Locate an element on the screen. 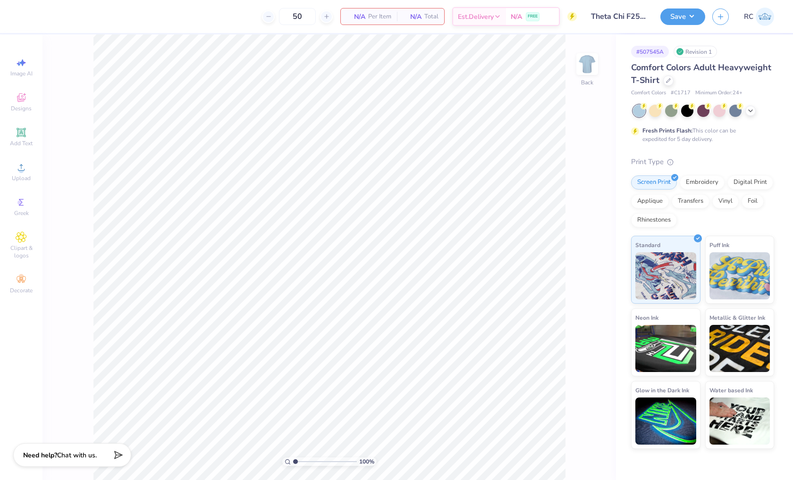 Image resolution: width=793 pixels, height=480 pixels. span: Glow in the Dark Ink is located at coordinates (662, 390).